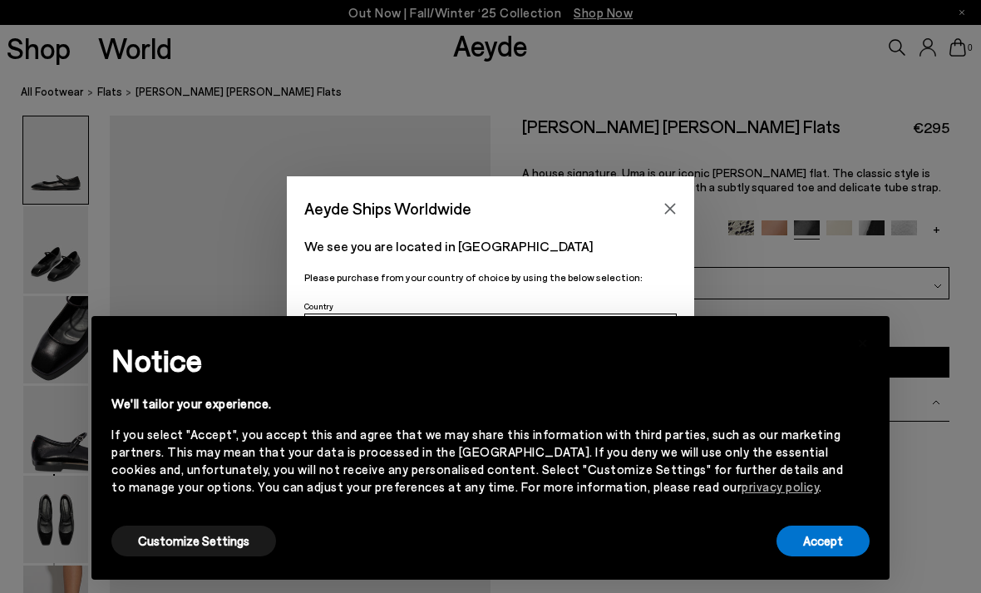 This screenshot has height=593, width=981. I want to click on button: Accept, so click(823, 541).